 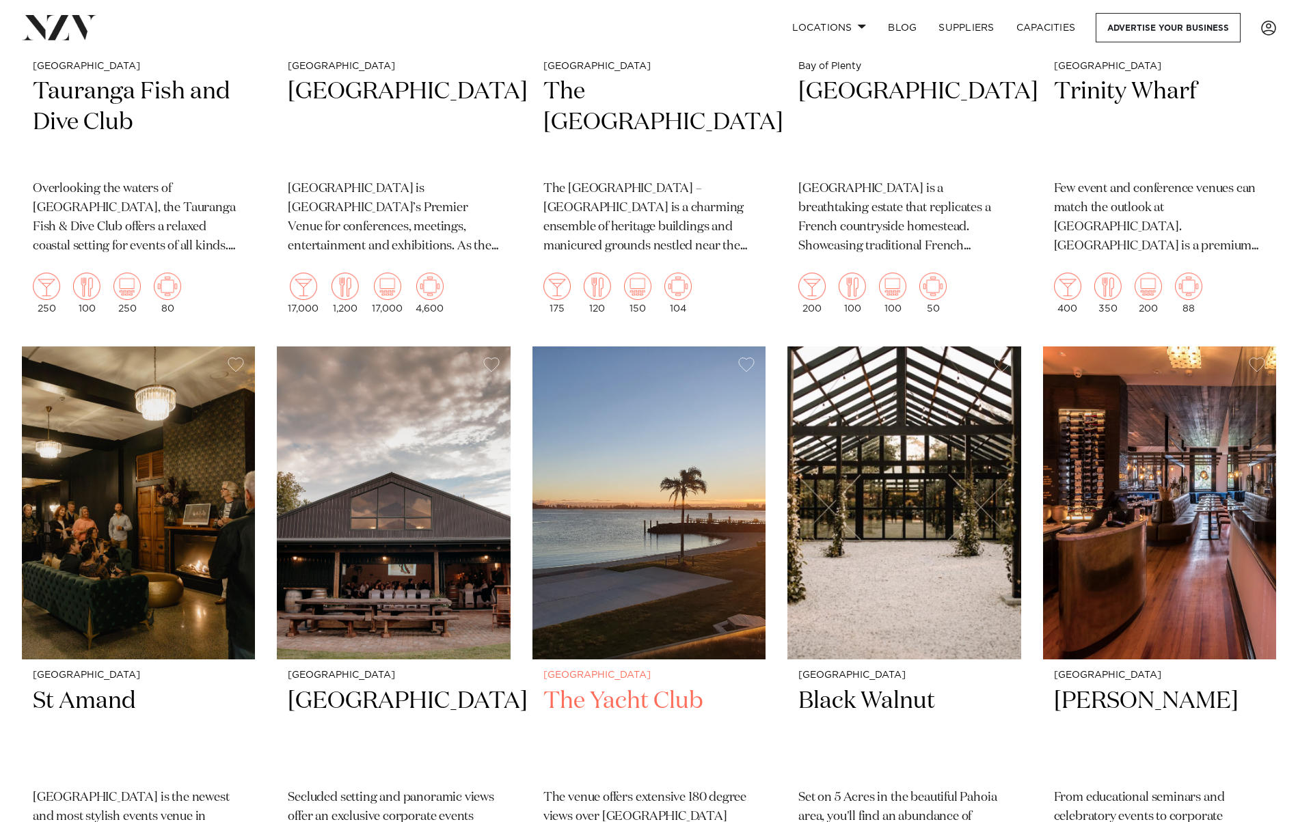 I want to click on div: 350, so click(x=1108, y=293).